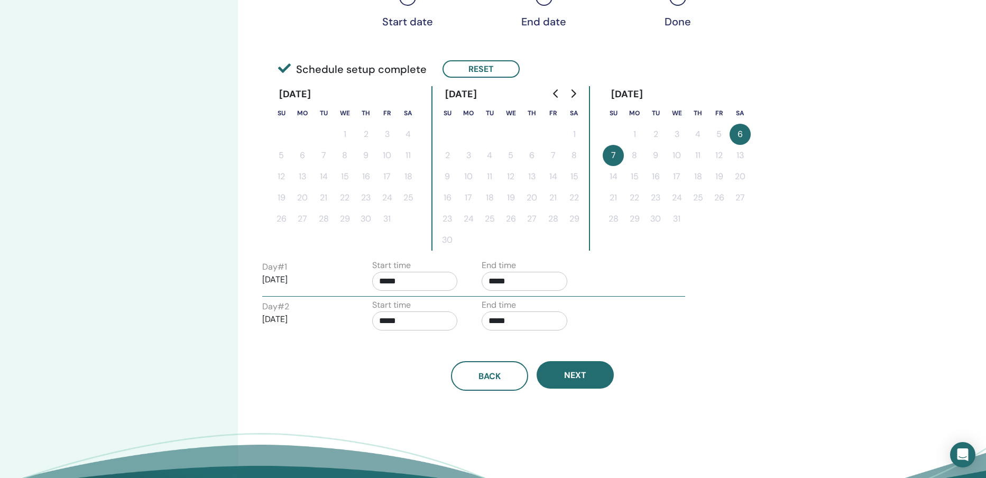 The height and width of the screenshot is (478, 986). Describe the element at coordinates (324, 156) in the screenshot. I see `button: 7` at that location.